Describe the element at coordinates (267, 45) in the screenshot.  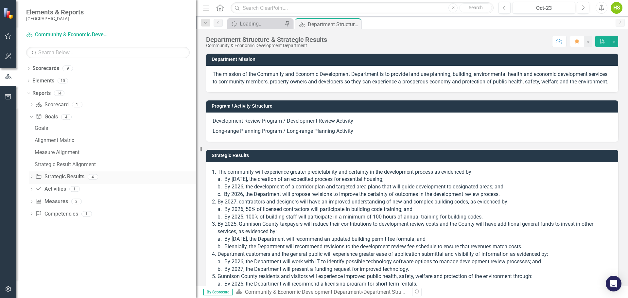
I see `div: Community & Economic Development Department` at that location.